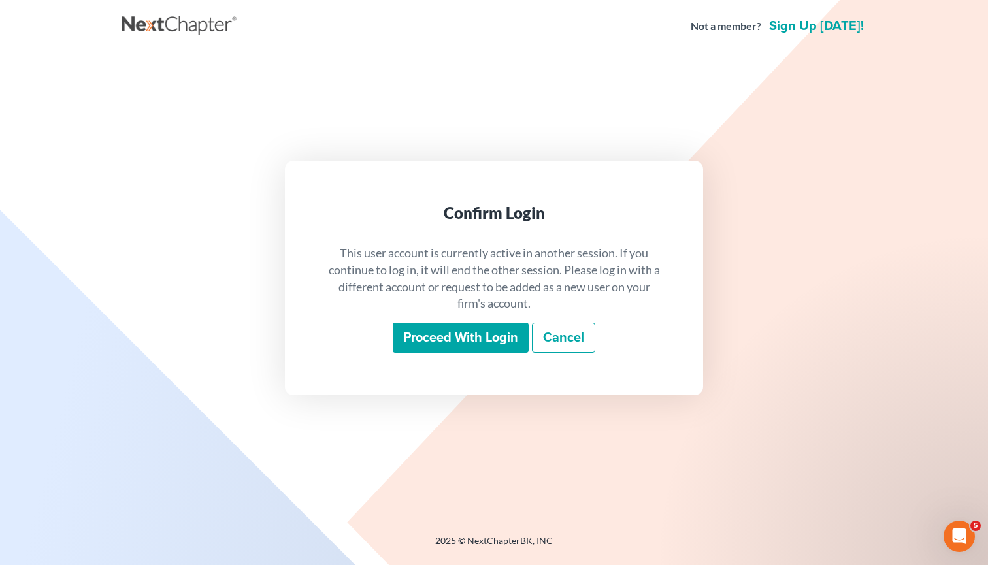  What do you see at coordinates (494, 278) in the screenshot?
I see `p: This user account is currently active in another session. If you continue to log in, it will end ...` at bounding box center [494, 278].